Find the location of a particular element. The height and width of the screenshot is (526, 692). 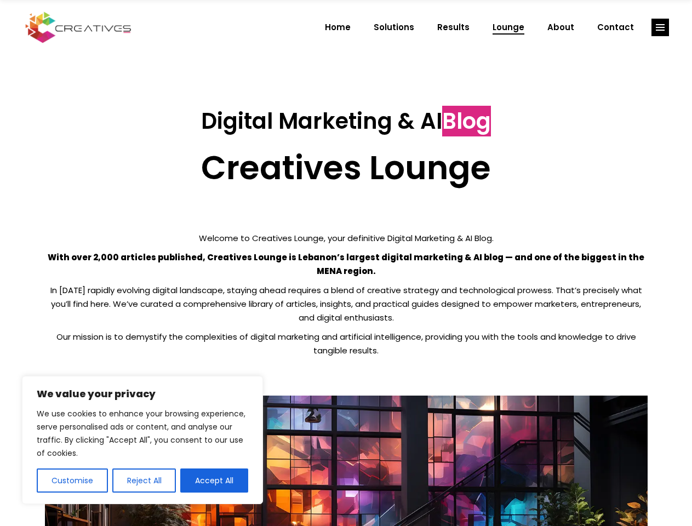

p: We use cookies to enhance your browsing experience, serve personalised ads or content, and analys... is located at coordinates (142, 433).